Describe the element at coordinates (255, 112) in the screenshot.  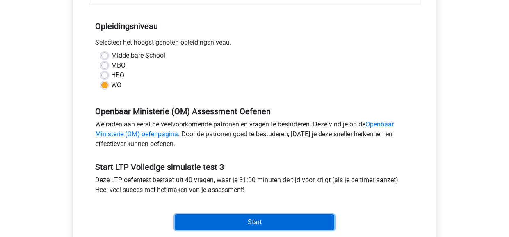
I see `h5: Openbaar Ministerie (OM) Assessment Oefenen` at that location.